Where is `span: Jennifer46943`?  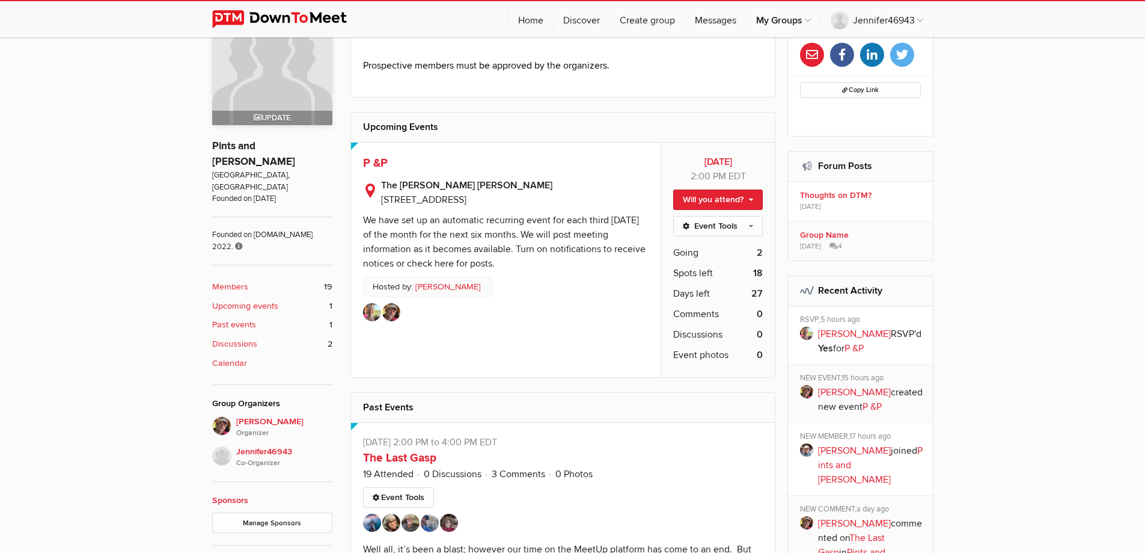
span: Jennifer46943 is located at coordinates (284, 457).